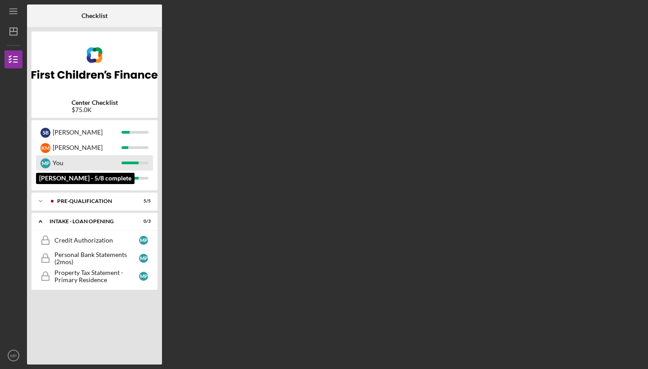 The width and height of the screenshot is (648, 369). What do you see at coordinates (97, 276) in the screenshot?
I see `div: Property Tax Statement - Primary Residence` at bounding box center [97, 276].